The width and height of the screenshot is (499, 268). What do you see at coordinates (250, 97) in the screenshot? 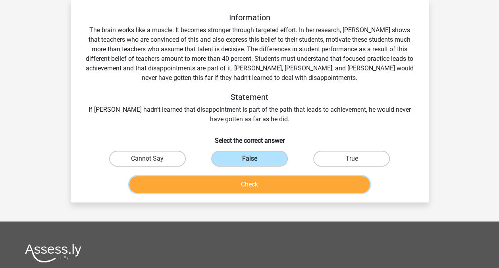
I see `h5: Statement` at bounding box center [250, 97].